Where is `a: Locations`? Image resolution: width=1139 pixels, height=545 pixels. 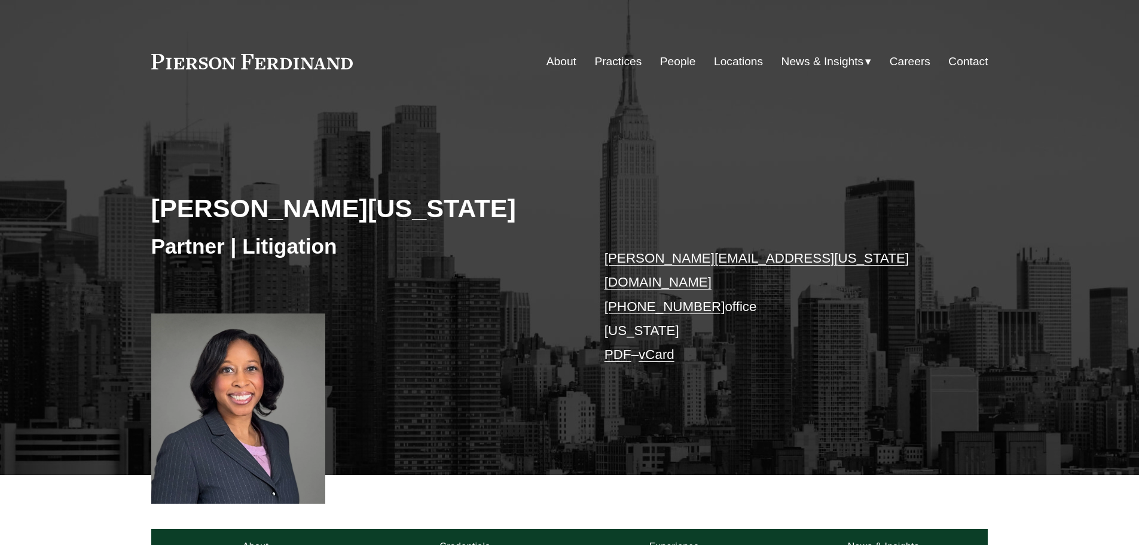
a: Locations is located at coordinates (739, 62).